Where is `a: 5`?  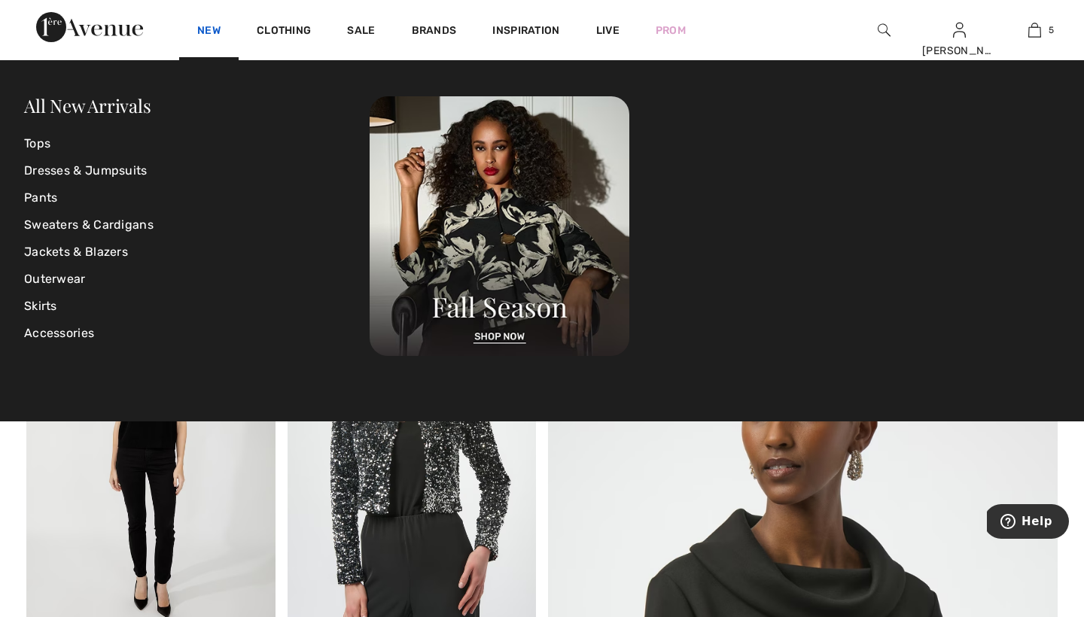
a: 5 is located at coordinates (1034, 30).